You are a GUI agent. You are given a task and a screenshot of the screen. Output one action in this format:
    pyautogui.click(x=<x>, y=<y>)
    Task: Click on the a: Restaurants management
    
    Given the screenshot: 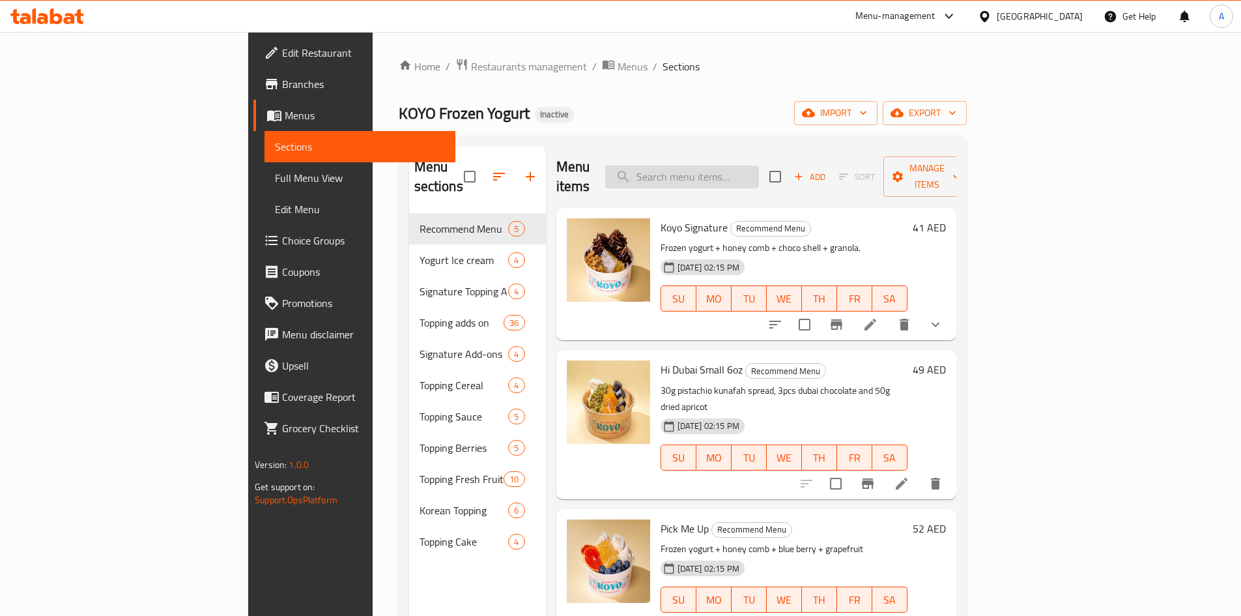 What is the action you would take?
    pyautogui.click(x=521, y=66)
    